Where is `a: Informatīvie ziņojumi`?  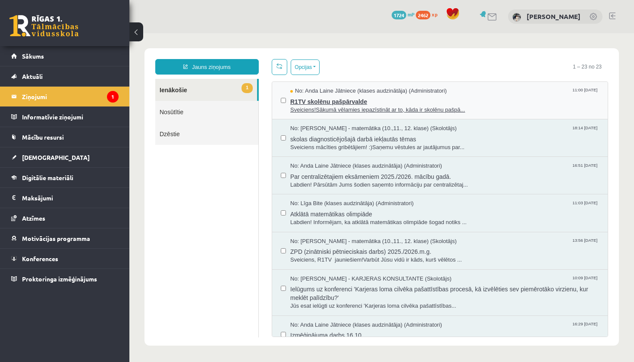 a: Informatīvie ziņojumi is located at coordinates (65, 117).